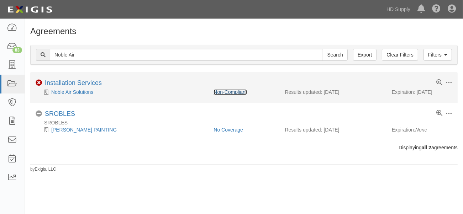 The image size is (463, 214). I want to click on div: Displaying agreements, so click(244, 148).